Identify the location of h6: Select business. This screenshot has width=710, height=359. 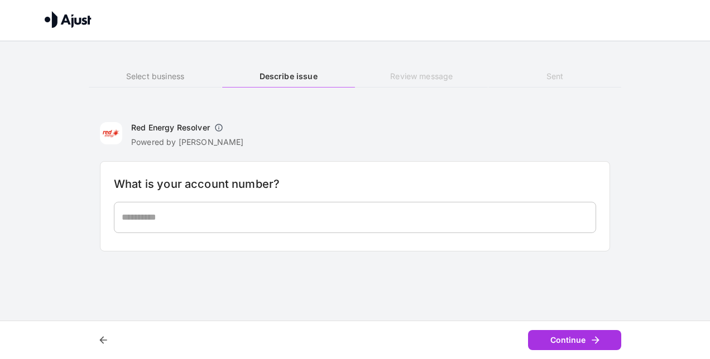
(155, 76).